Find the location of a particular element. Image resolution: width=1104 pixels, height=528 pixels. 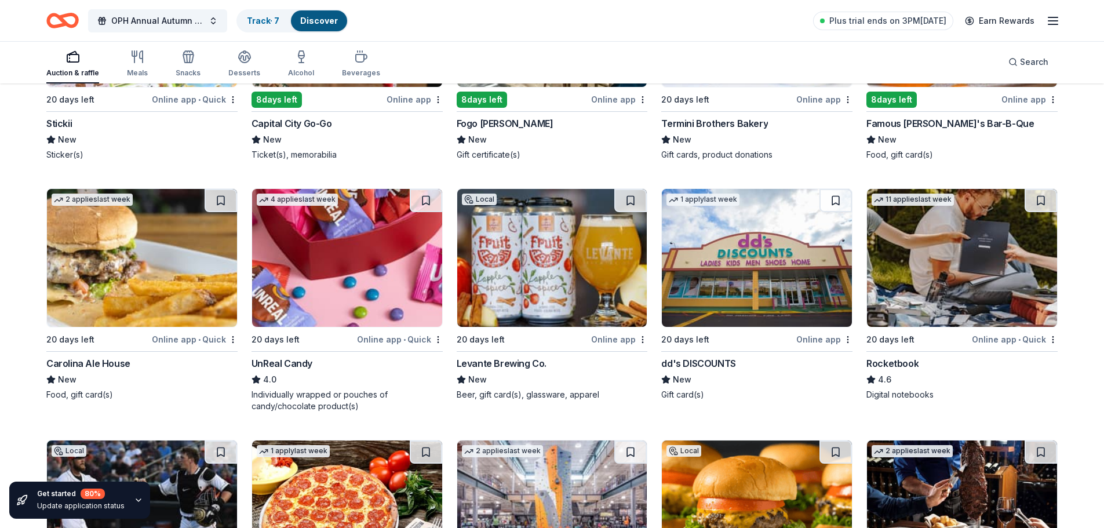

button: Search is located at coordinates (1028, 62).